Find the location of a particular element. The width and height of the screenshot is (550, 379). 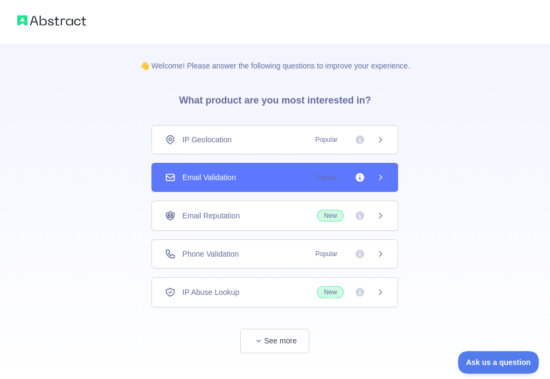

img: Abstract logo is located at coordinates (52, 20).